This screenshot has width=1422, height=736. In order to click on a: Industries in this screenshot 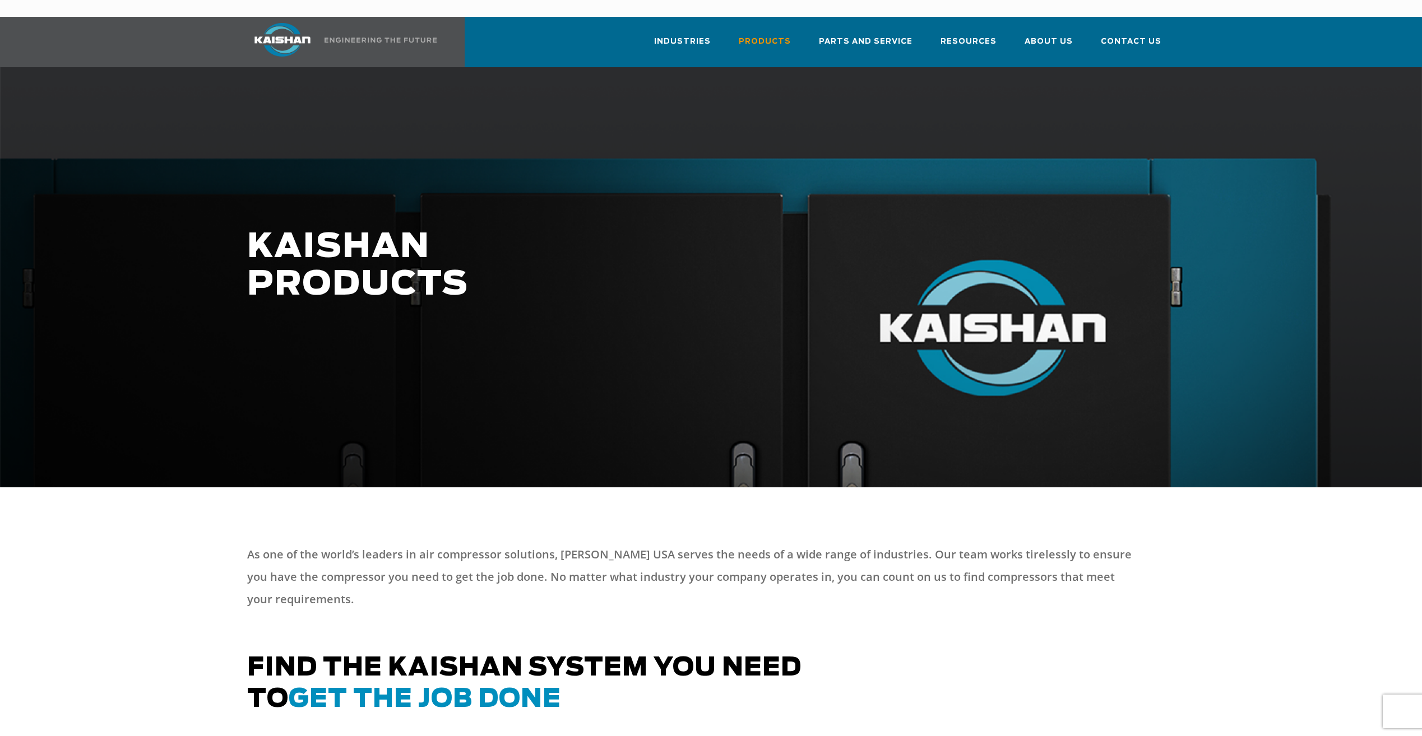, I will do `click(682, 46)`.